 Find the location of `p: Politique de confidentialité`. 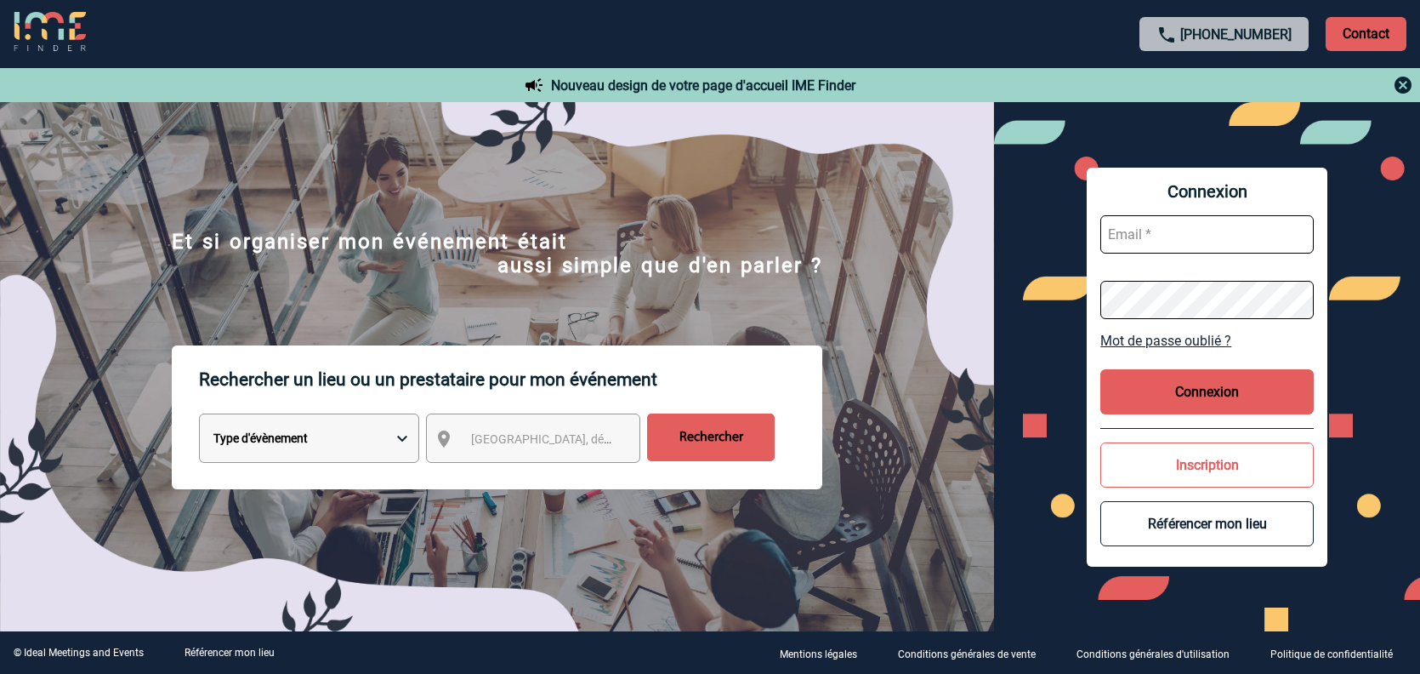

p: Politique de confidentialité is located at coordinates (1332, 654).